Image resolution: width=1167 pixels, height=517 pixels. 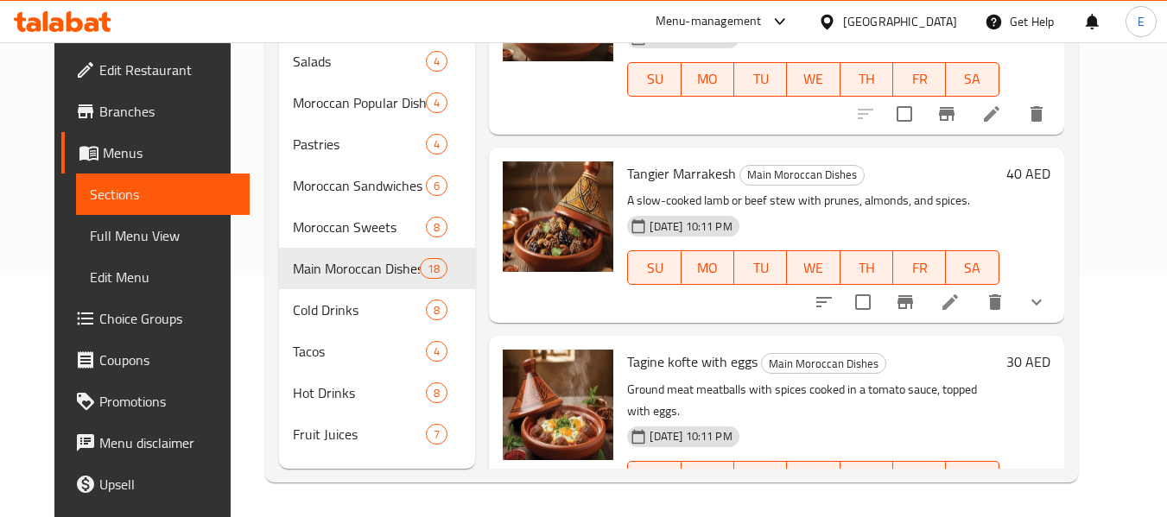 What do you see at coordinates (708, 22) in the screenshot?
I see `div: Menu-management` at bounding box center [708, 22].